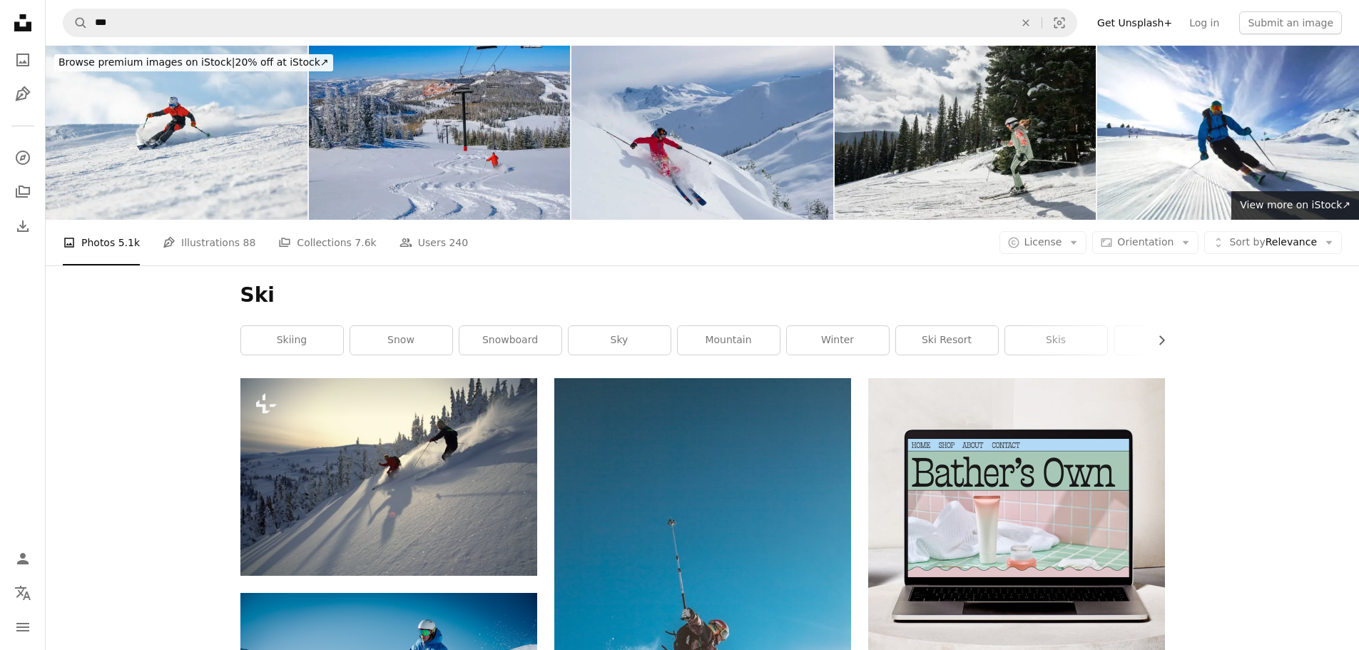 The image size is (1359, 650). Describe the element at coordinates (23, 94) in the screenshot. I see `a: Illustrations` at that location.